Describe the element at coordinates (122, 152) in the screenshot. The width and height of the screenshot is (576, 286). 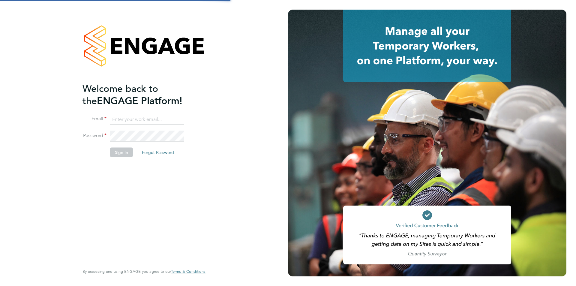
I see `button: Sign In` at that location.